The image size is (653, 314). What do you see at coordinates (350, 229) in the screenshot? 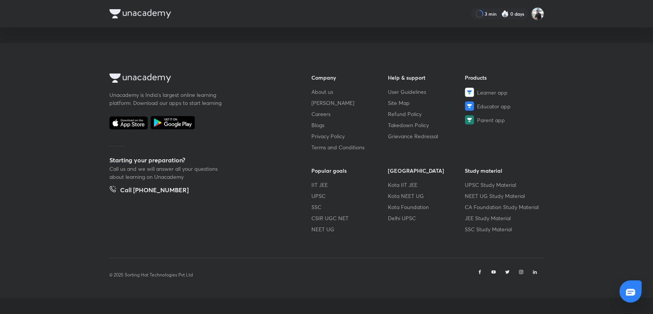
I see `a: NEET UG` at bounding box center [350, 229].